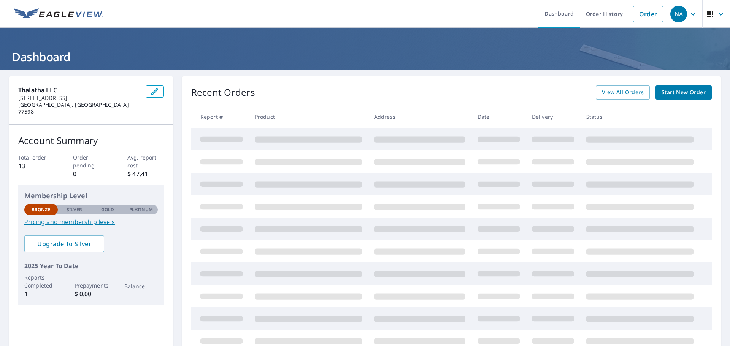 The width and height of the screenshot is (730, 346). What do you see at coordinates (419, 117) in the screenshot?
I see `th: Address` at bounding box center [419, 117].